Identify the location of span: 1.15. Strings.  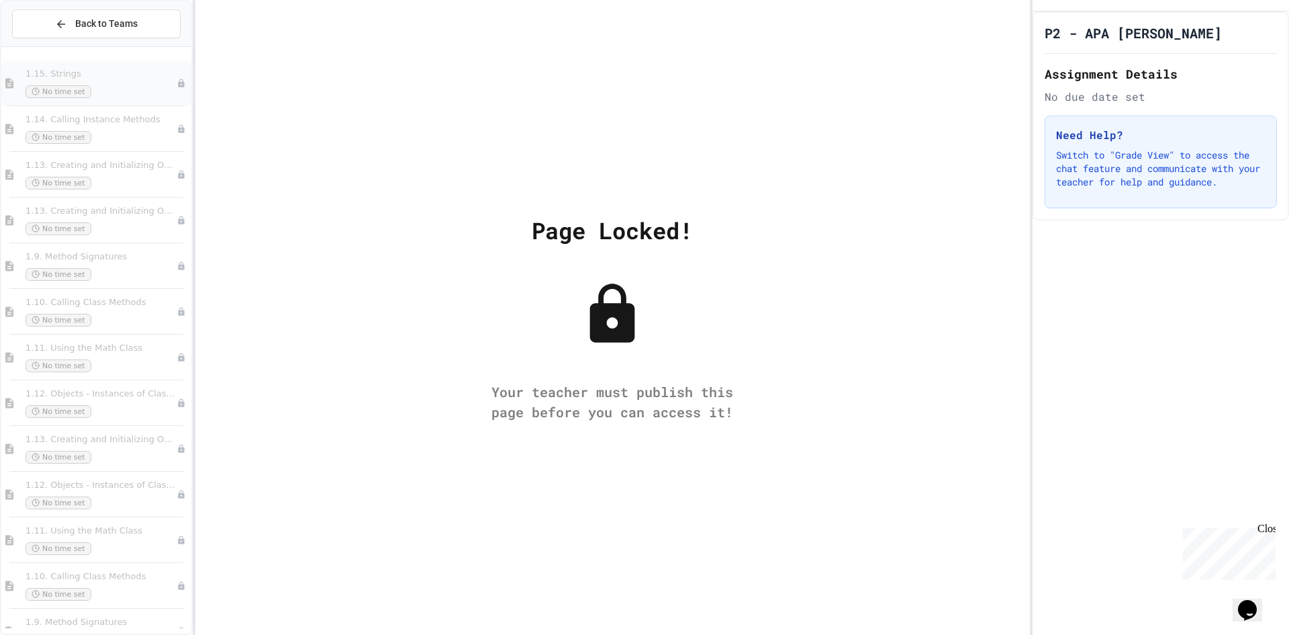
(101, 74).